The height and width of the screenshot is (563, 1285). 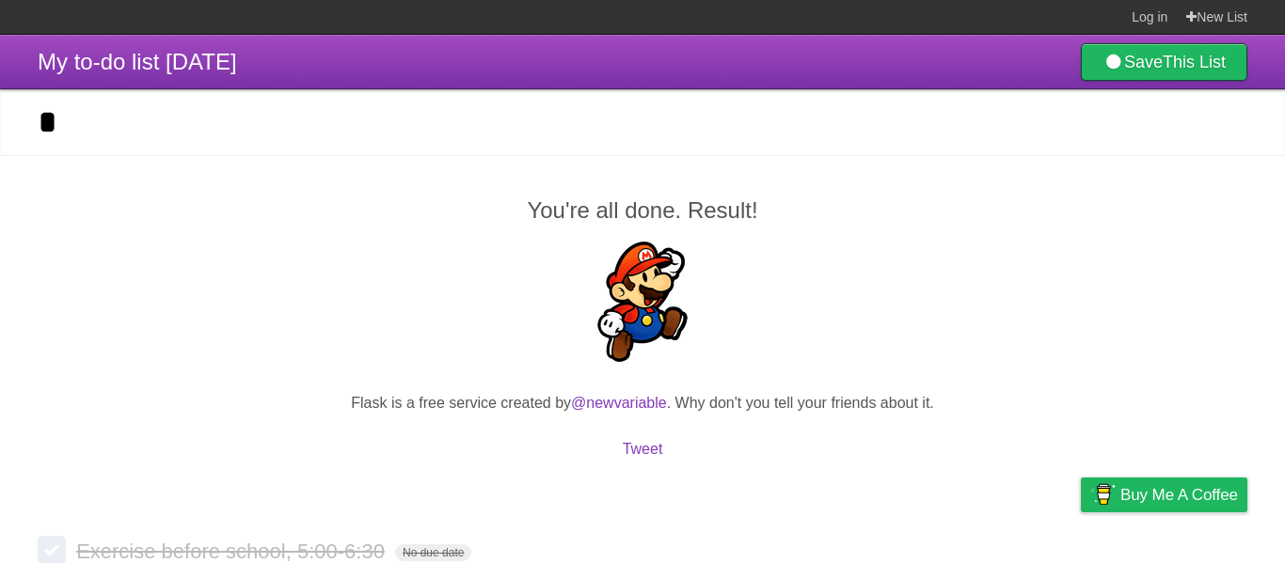 I want to click on span: Exercise before school, 5:00-6:30, so click(x=232, y=551).